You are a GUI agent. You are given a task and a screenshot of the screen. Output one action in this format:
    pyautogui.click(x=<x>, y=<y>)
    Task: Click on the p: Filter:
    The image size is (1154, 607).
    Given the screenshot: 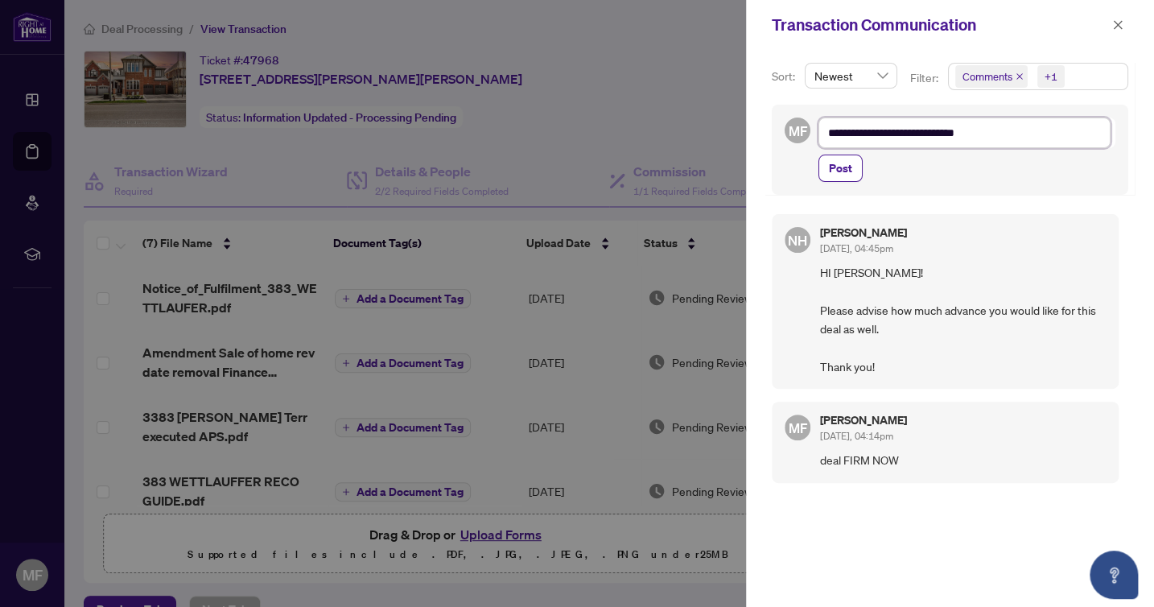 What is the action you would take?
    pyautogui.click(x=925, y=78)
    